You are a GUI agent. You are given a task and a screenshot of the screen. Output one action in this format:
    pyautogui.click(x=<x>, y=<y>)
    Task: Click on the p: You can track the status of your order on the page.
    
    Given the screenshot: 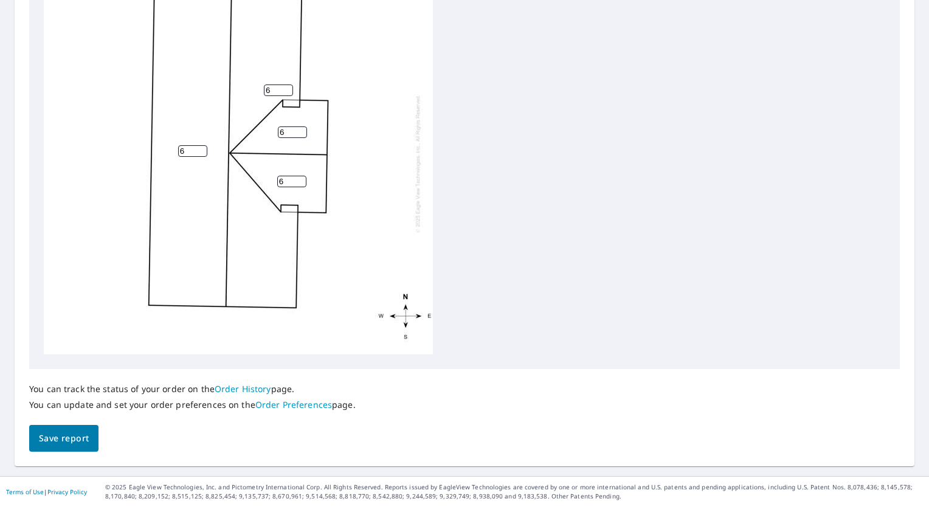 What is the action you would take?
    pyautogui.click(x=192, y=389)
    